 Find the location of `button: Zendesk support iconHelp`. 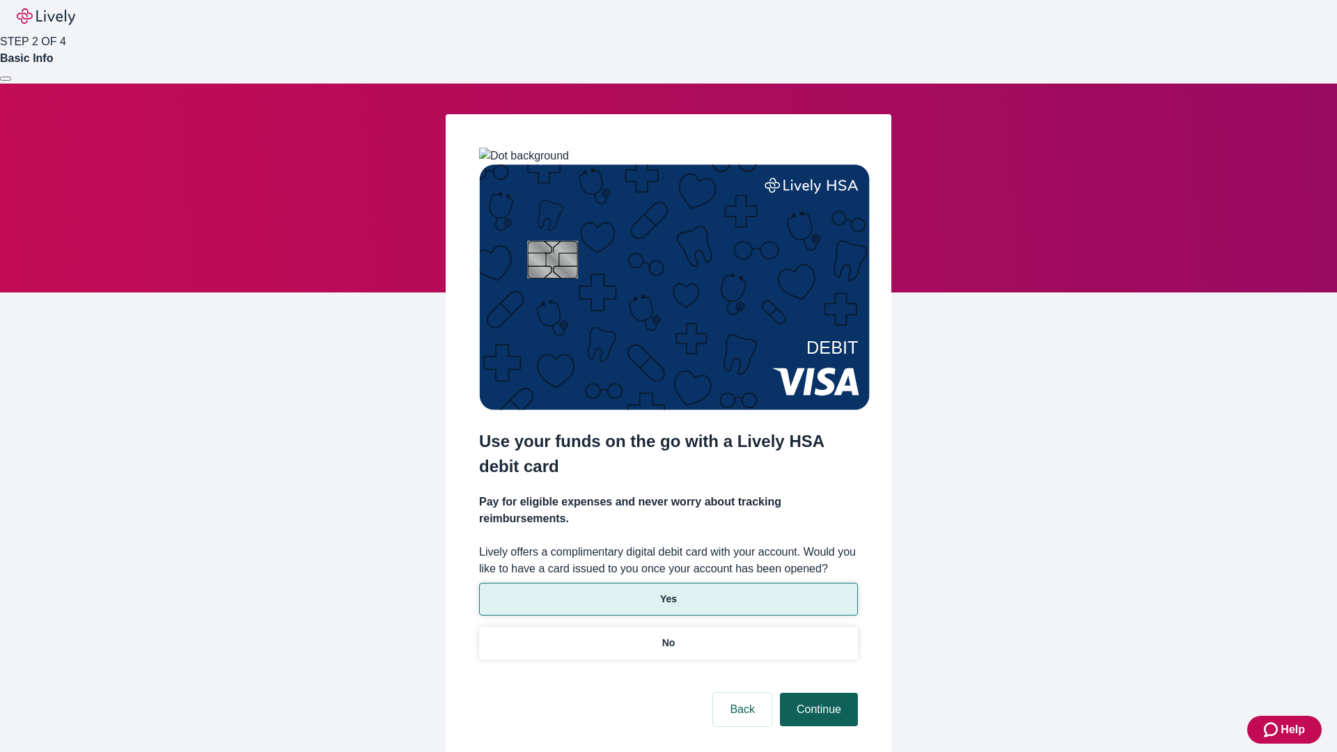

button: Zendesk support iconHelp is located at coordinates (1285, 730).